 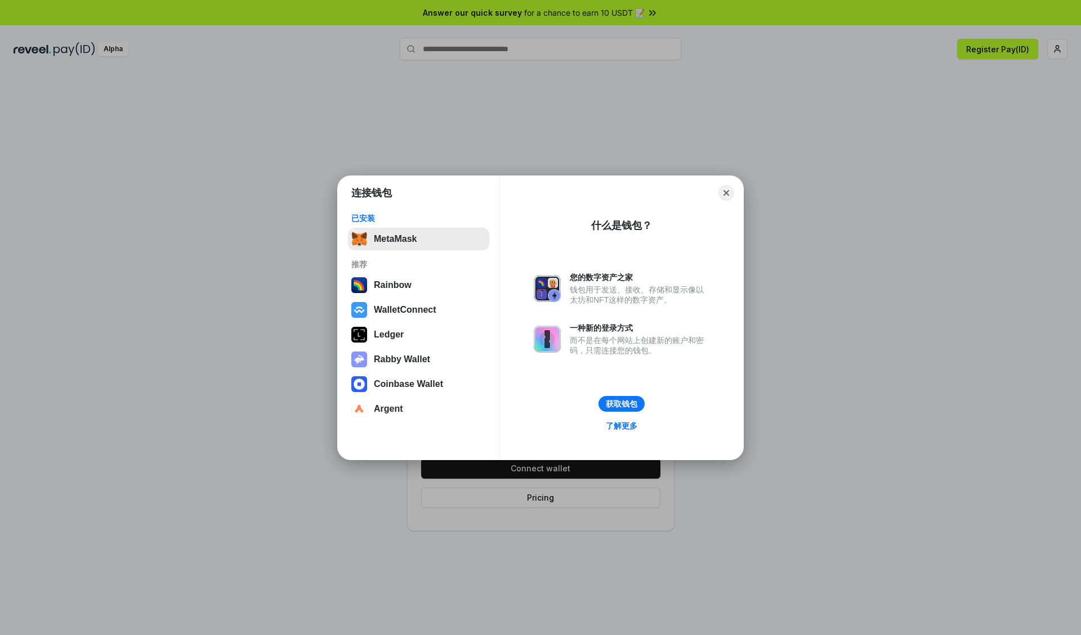 I want to click on div: Coinbase Wallet, so click(x=408, y=384).